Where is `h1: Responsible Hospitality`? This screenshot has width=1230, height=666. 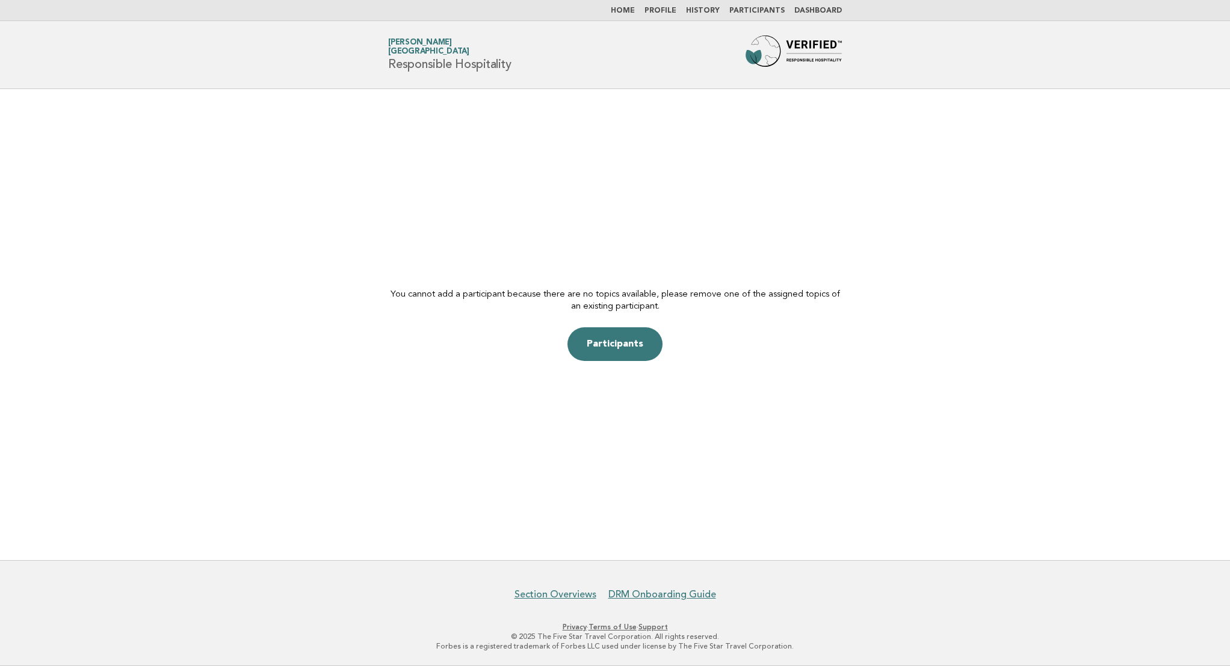 h1: Responsible Hospitality is located at coordinates (450, 55).